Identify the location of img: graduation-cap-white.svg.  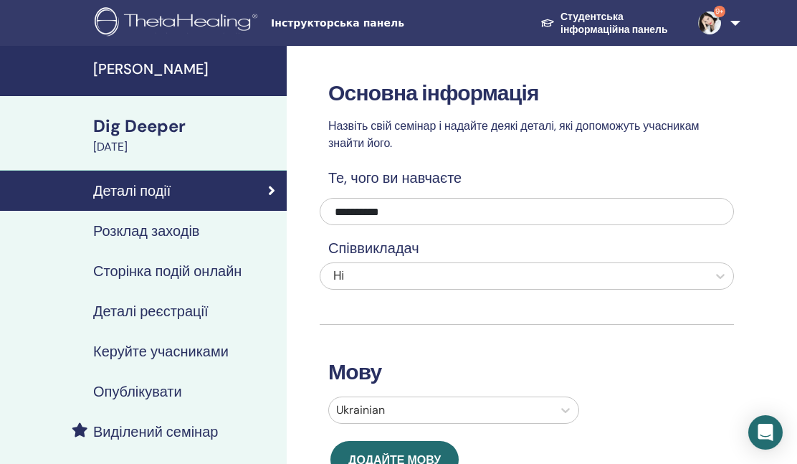
(547, 23).